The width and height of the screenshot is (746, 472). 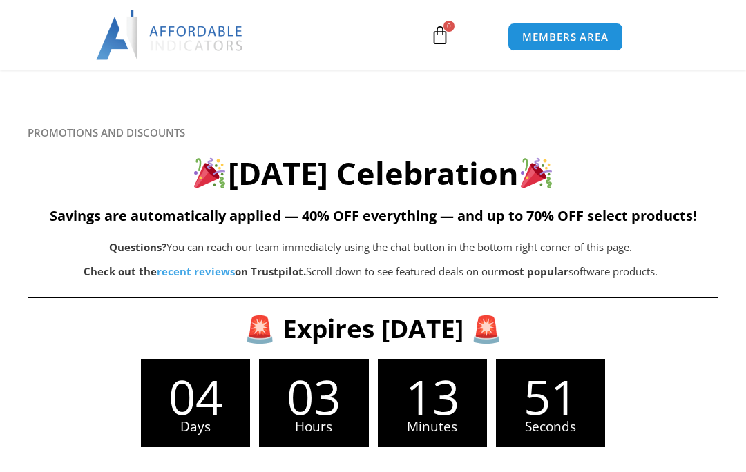 What do you see at coordinates (533, 271) in the screenshot?
I see `b: most popular` at bounding box center [533, 271].